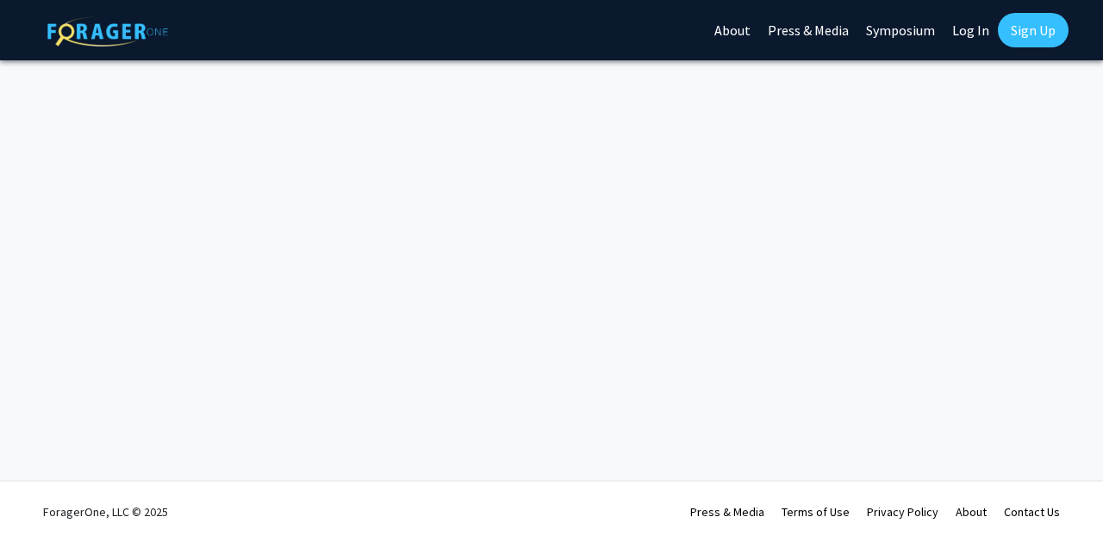 This screenshot has width=1103, height=542. Describe the element at coordinates (108, 31) in the screenshot. I see `img: ForagerOne Logo` at that location.